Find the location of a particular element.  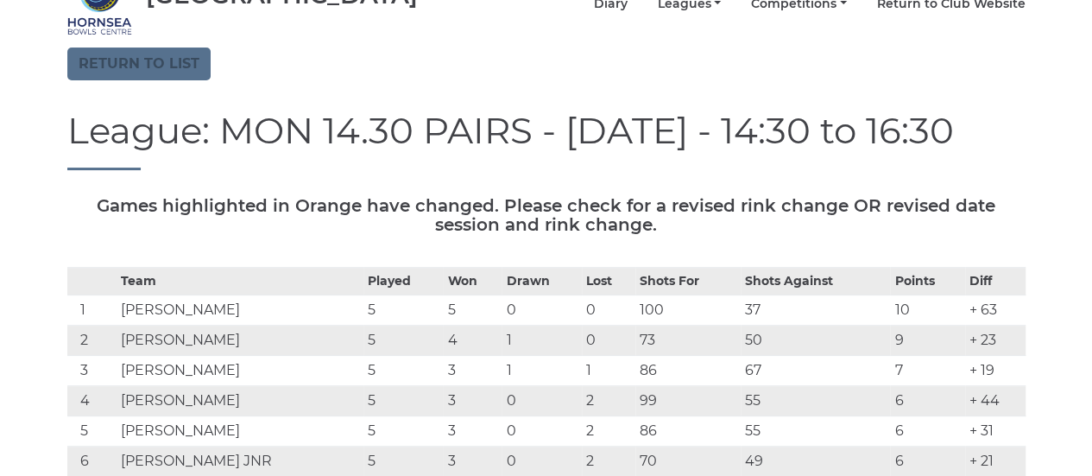

td: + 31 is located at coordinates (995, 431).